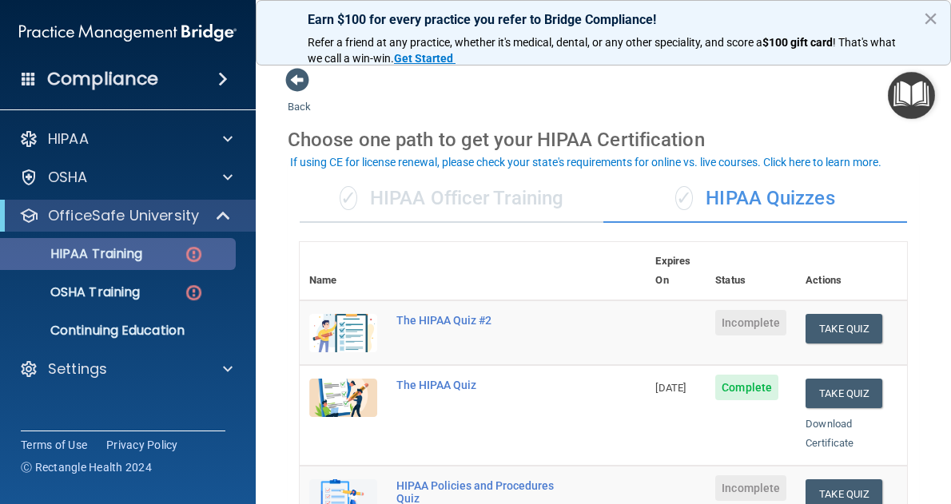 The image size is (951, 504). I want to click on th: Actions, so click(851, 271).